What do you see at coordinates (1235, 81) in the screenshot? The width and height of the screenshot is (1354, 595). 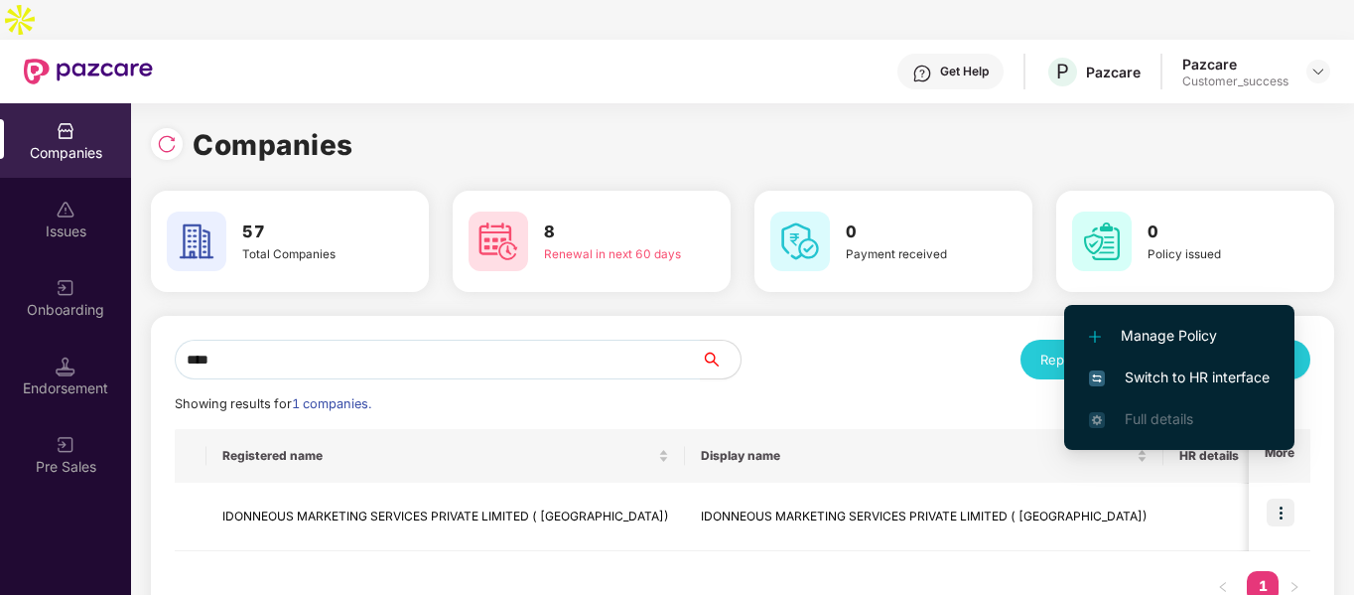 I see `div: Customer_success` at bounding box center [1235, 81].